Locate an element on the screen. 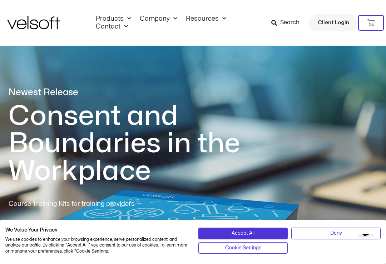 This screenshot has height=264, width=386. span: Client Login is located at coordinates (333, 23).